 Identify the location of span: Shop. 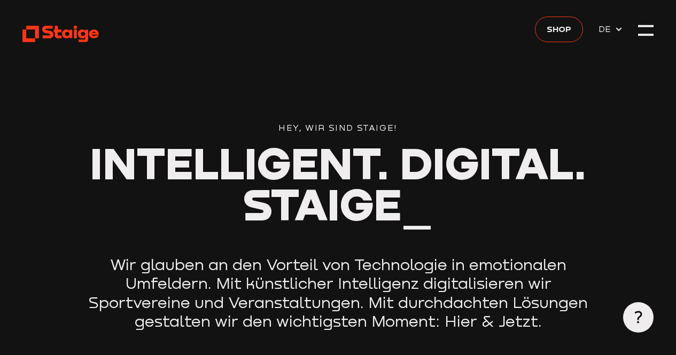
(559, 29).